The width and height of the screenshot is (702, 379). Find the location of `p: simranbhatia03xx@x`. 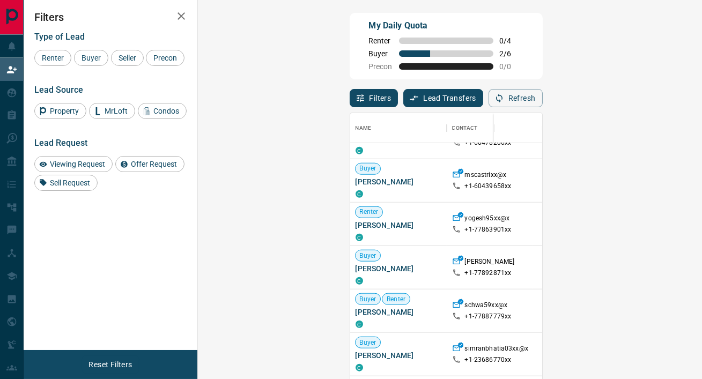

p: simranbhatia03xx@x is located at coordinates (497, 350).